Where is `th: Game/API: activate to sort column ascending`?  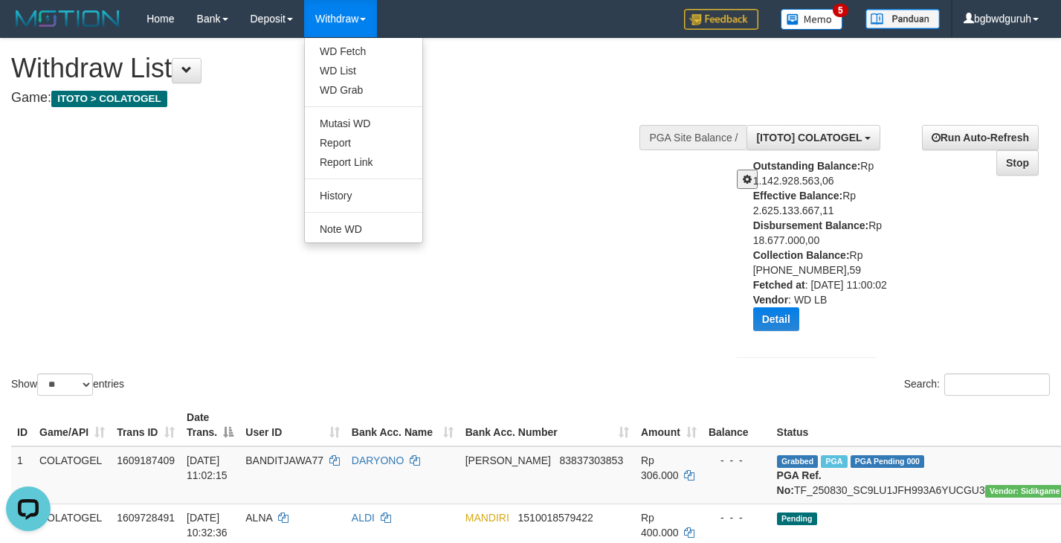 th: Game/API: activate to sort column ascending is located at coordinates (72, 425).